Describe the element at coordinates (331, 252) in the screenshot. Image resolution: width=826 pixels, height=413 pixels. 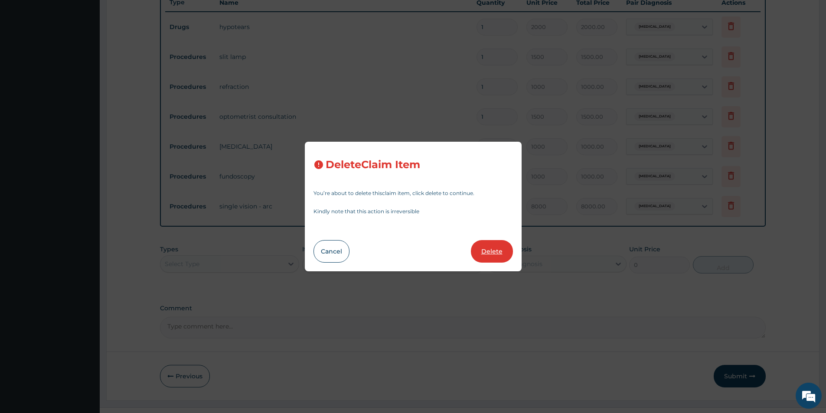
I see `button: Cancel` at that location.